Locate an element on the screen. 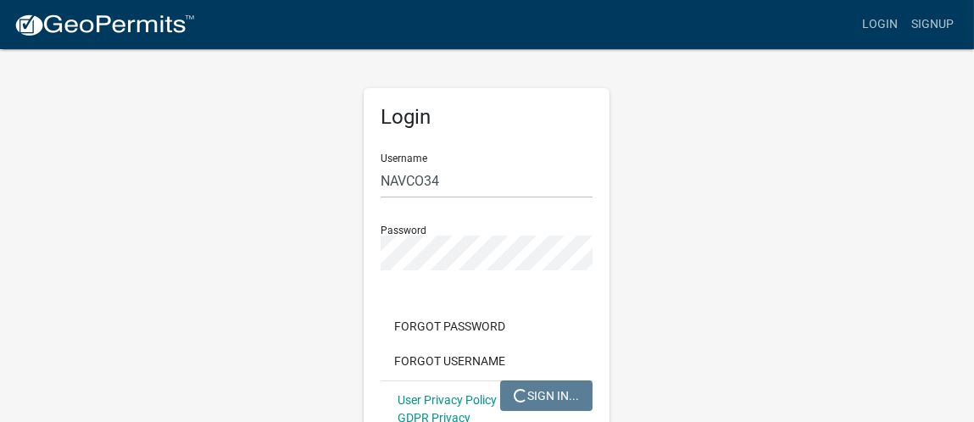 Image resolution: width=974 pixels, height=422 pixels. button: Forgot Username is located at coordinates (449, 361).